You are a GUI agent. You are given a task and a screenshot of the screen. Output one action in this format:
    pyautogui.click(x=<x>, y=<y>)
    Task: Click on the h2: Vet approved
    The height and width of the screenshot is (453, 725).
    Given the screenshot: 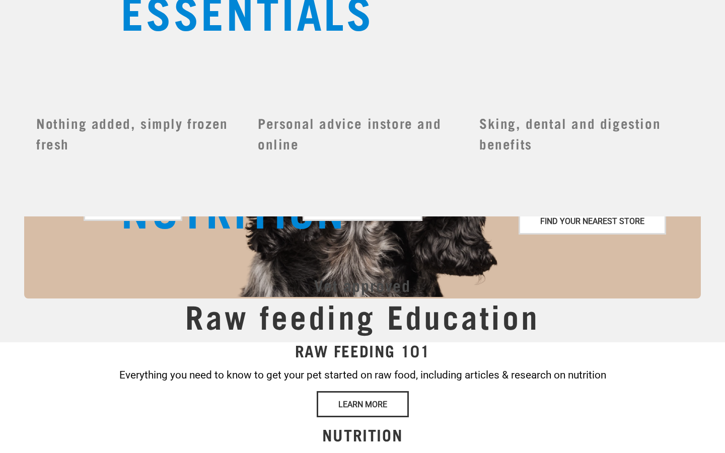 What is the action you would take?
    pyautogui.click(x=362, y=285)
    